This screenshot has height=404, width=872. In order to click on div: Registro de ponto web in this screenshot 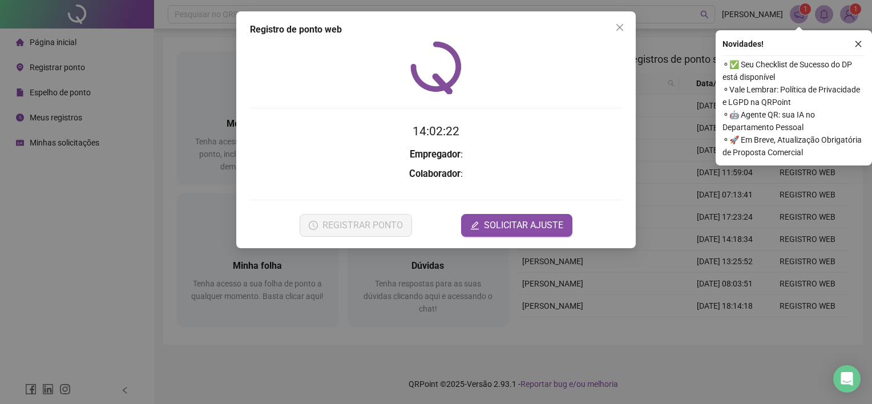, I will do `click(436, 30)`.